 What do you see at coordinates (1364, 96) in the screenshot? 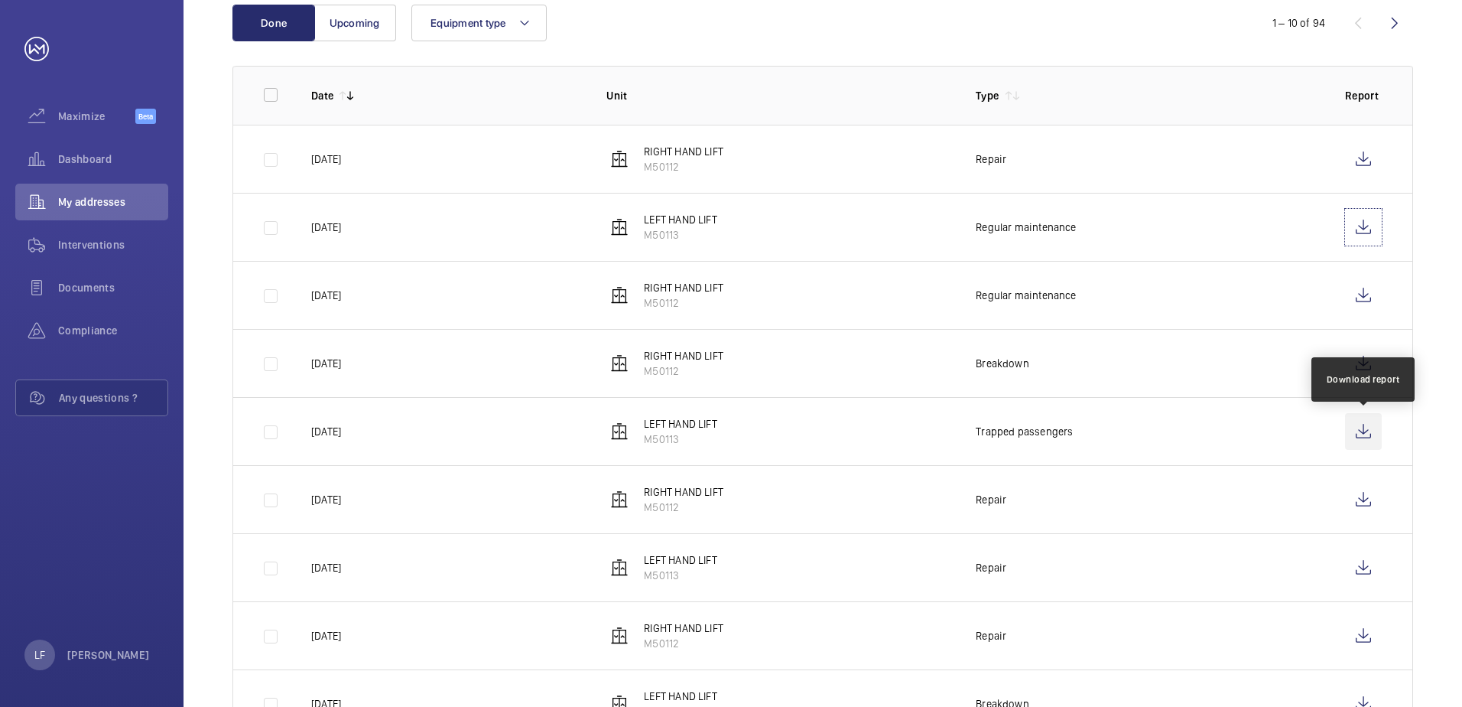
I see `p: Report` at bounding box center [1364, 96].